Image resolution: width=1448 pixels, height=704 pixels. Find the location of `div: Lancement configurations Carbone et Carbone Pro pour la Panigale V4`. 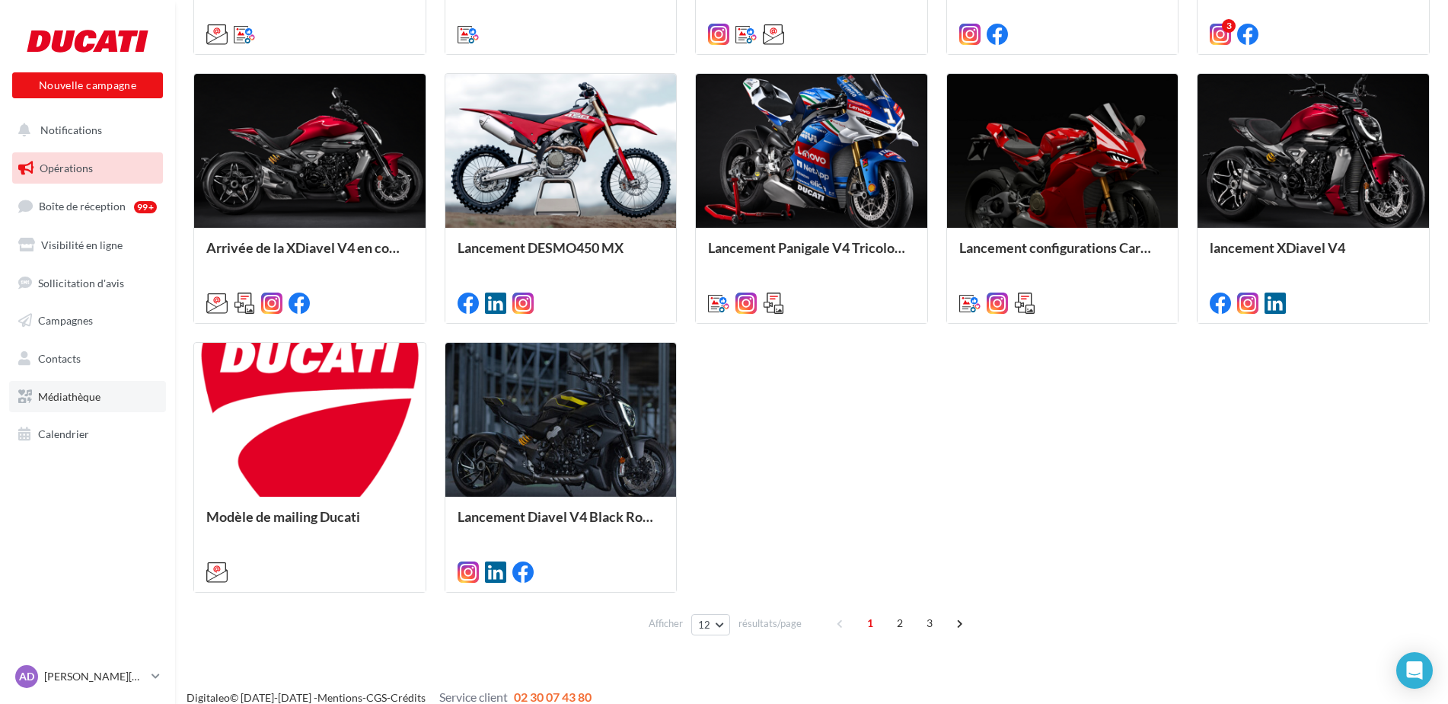

div: Lancement configurations Carbone et Carbone Pro pour la Panigale V4 is located at coordinates (1063, 255).